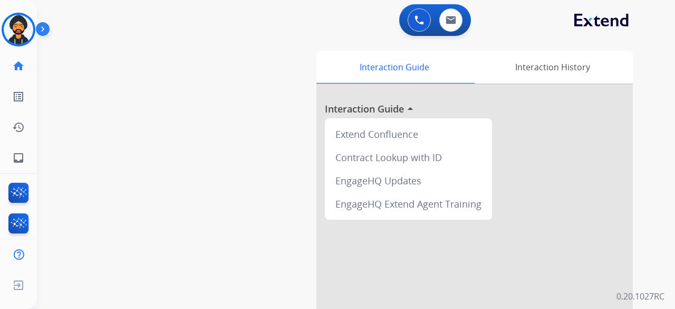  Describe the element at coordinates (408, 204) in the screenshot. I see `div: EngageHQ Extend Agent Training` at that location.